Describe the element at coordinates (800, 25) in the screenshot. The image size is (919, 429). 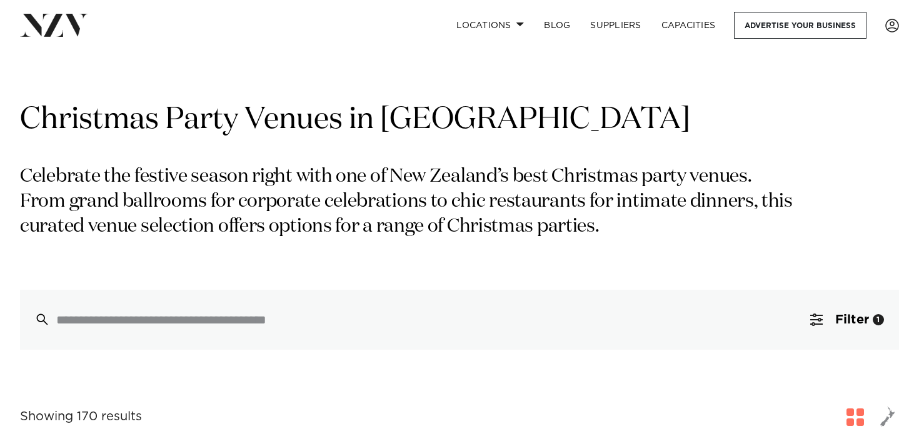
I see `a: Advertise your business` at that location.